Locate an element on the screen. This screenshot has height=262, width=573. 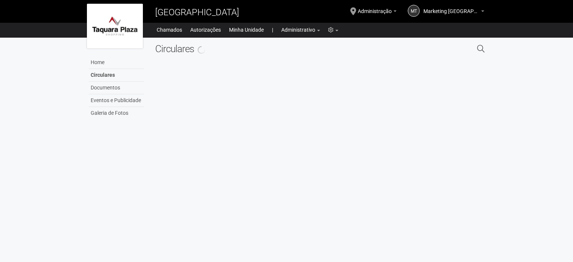
a: Home is located at coordinates (116, 63).